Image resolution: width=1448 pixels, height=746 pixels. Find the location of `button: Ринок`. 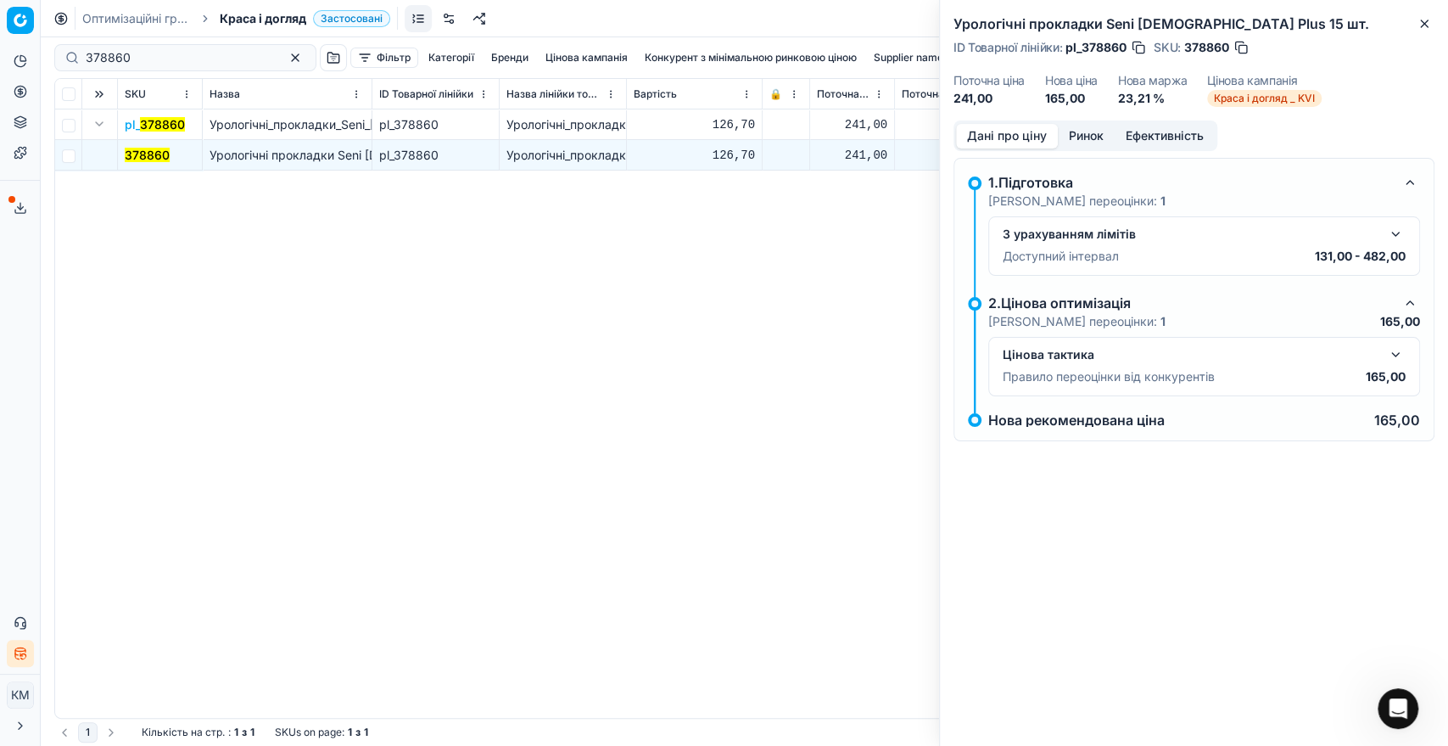

button: Ринок is located at coordinates (1086, 136).